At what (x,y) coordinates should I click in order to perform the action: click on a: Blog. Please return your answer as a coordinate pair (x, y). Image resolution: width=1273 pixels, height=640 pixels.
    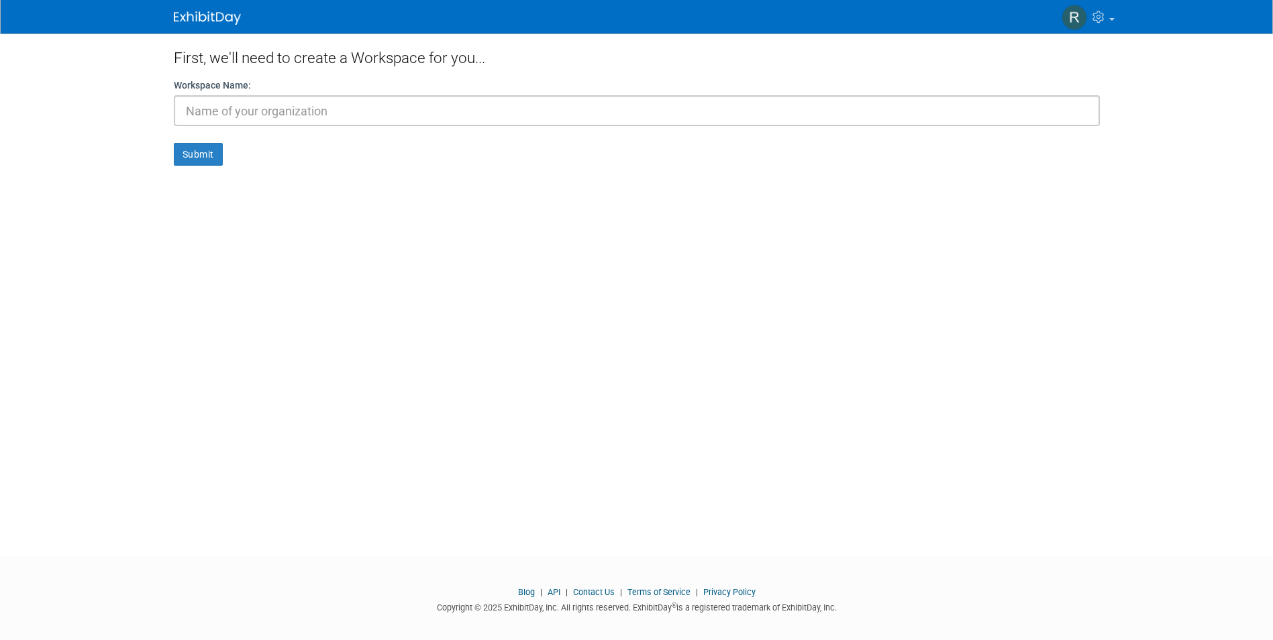
    Looking at the image, I should click on (526, 592).